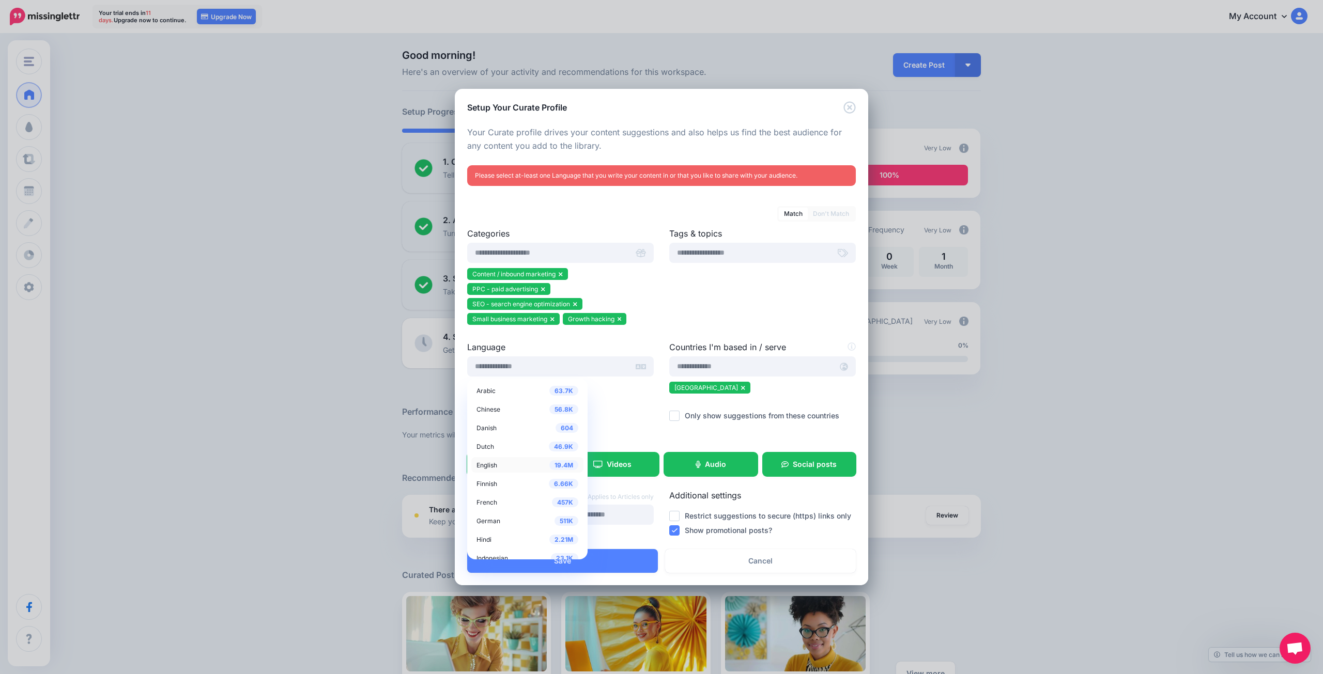  I want to click on h5: Setup Your Curate Profile, so click(517, 107).